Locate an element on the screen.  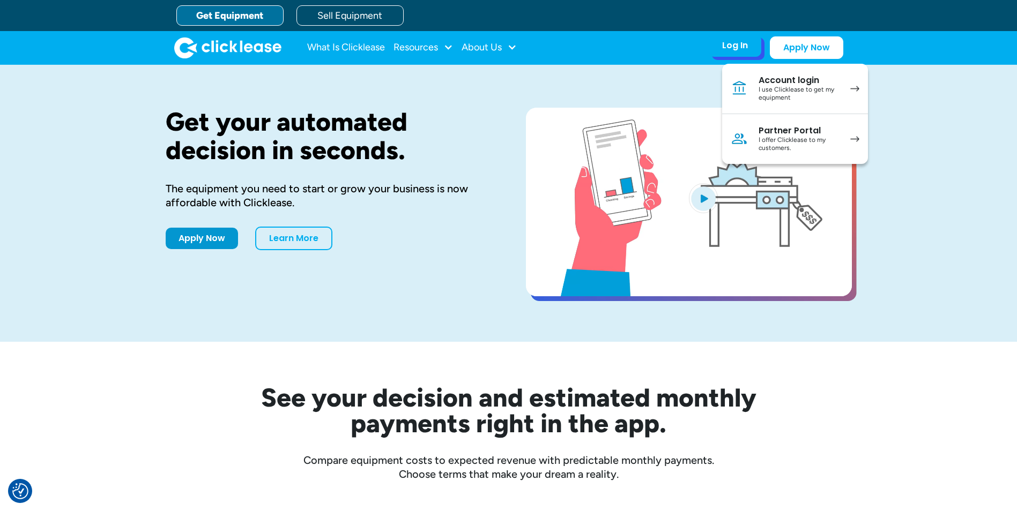
a: Learn More is located at coordinates (294, 238).